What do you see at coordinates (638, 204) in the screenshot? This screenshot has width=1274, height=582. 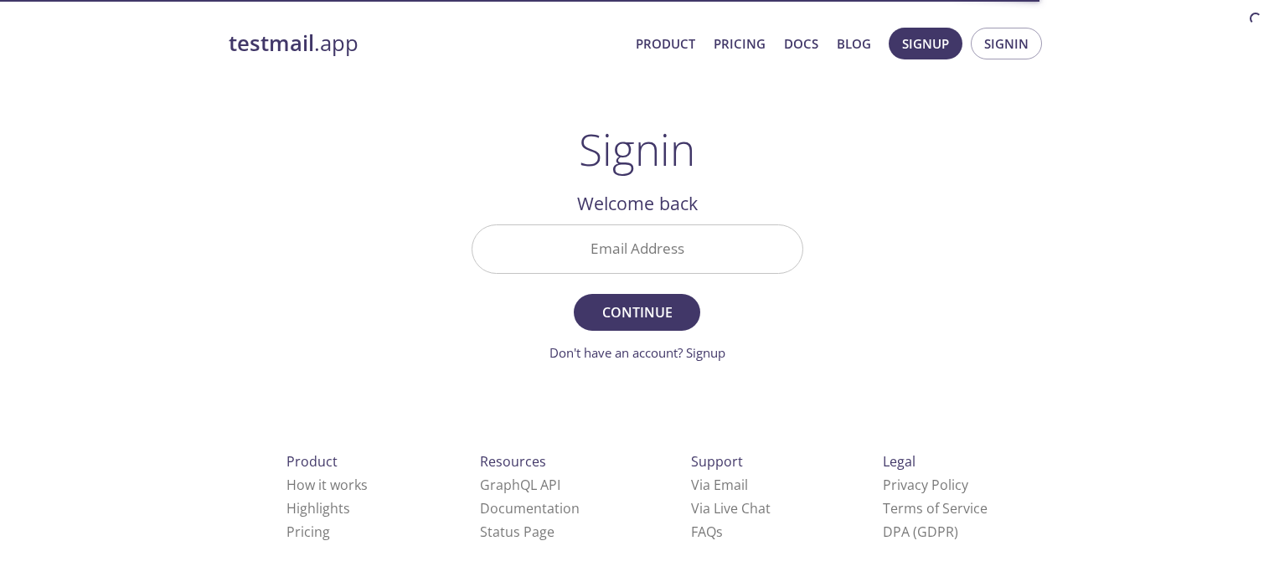 I see `h2: Welcome back` at bounding box center [638, 204].